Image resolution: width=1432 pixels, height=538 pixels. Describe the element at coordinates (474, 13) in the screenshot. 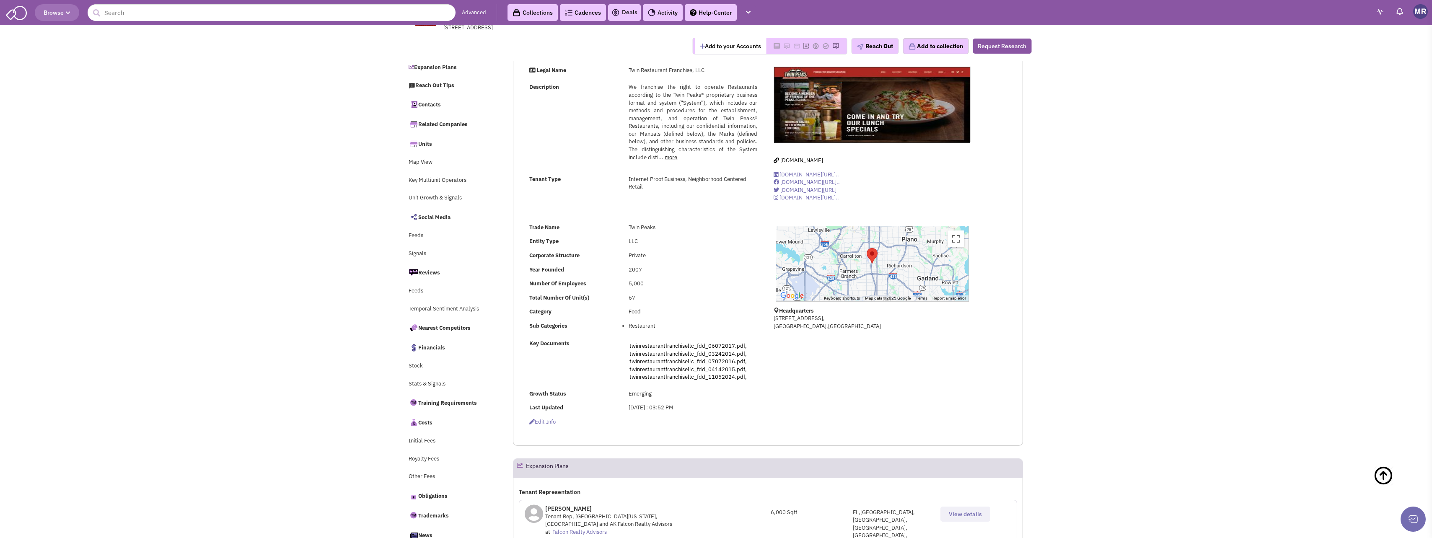

I see `a: Advanced` at that location.